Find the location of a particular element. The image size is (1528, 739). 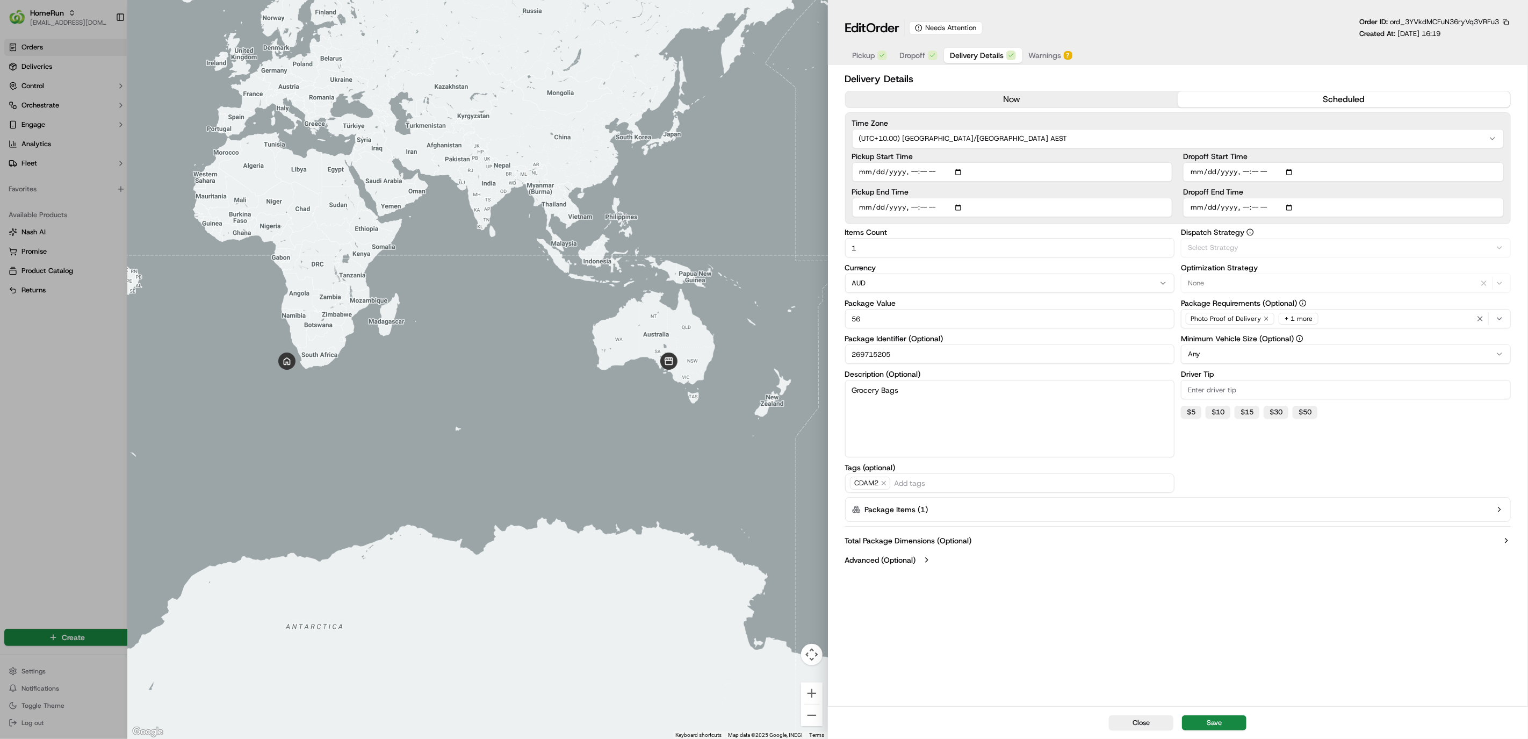

button: Total Package Dimensions (Optional) is located at coordinates (1178, 541).